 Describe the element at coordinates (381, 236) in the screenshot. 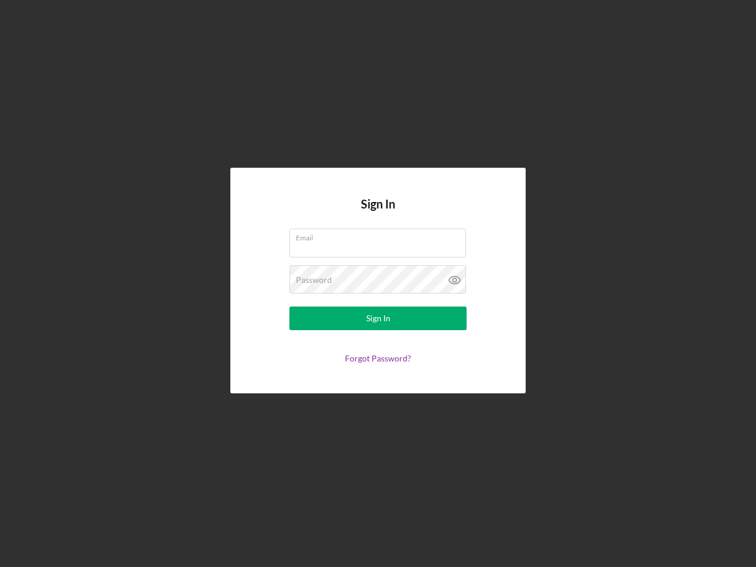

I see `label: Email` at that location.